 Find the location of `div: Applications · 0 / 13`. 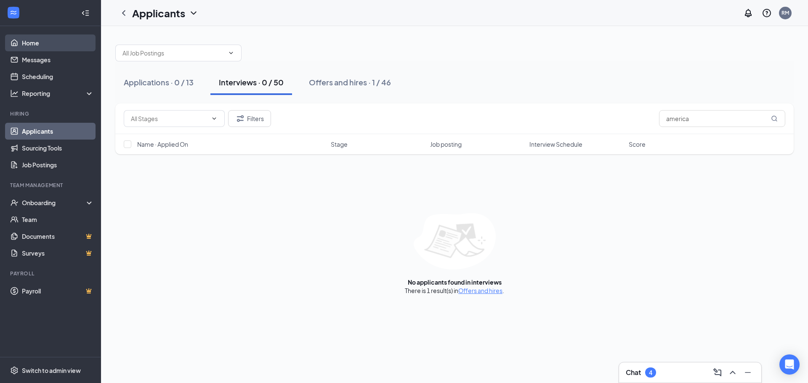

div: Applications · 0 / 13 is located at coordinates (159, 82).